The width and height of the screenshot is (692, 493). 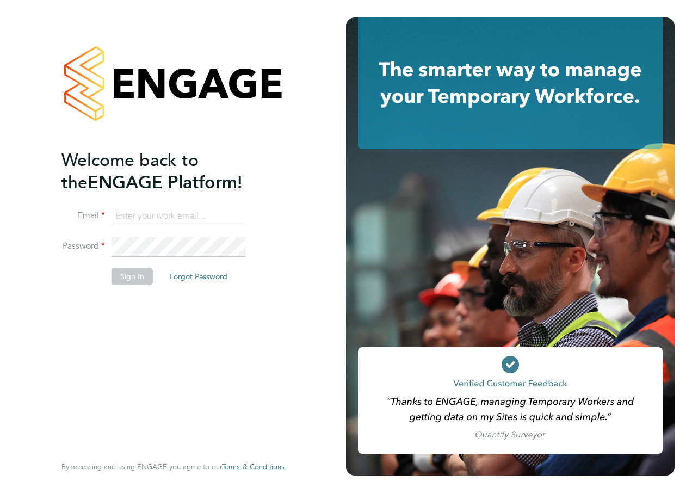 I want to click on label: Email, so click(x=83, y=215).